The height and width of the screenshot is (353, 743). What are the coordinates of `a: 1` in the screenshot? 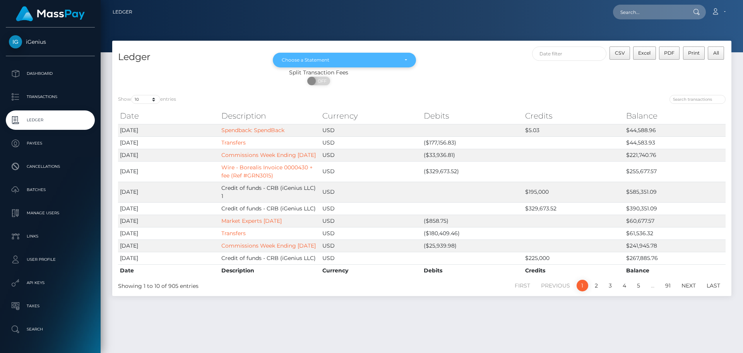 It's located at (582, 285).